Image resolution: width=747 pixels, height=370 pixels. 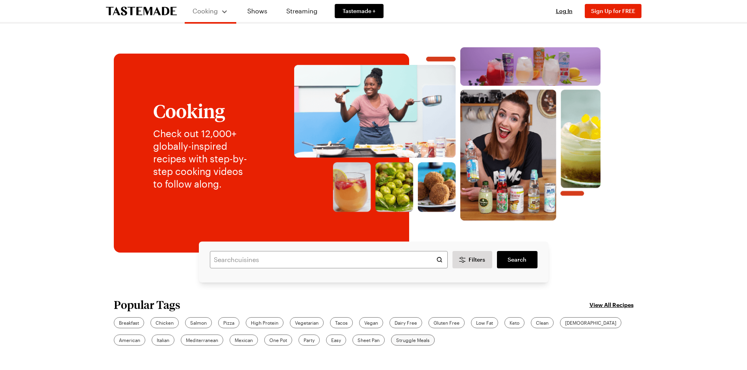 What do you see at coordinates (244, 340) in the screenshot?
I see `a: Mexican` at bounding box center [244, 340].